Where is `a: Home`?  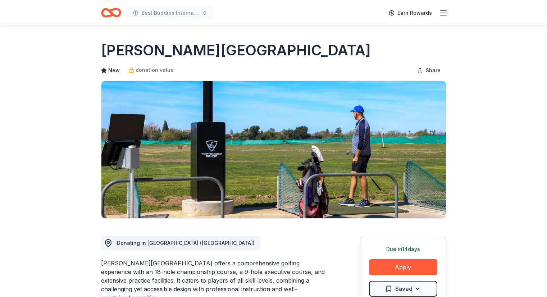
a: Home is located at coordinates (111, 13).